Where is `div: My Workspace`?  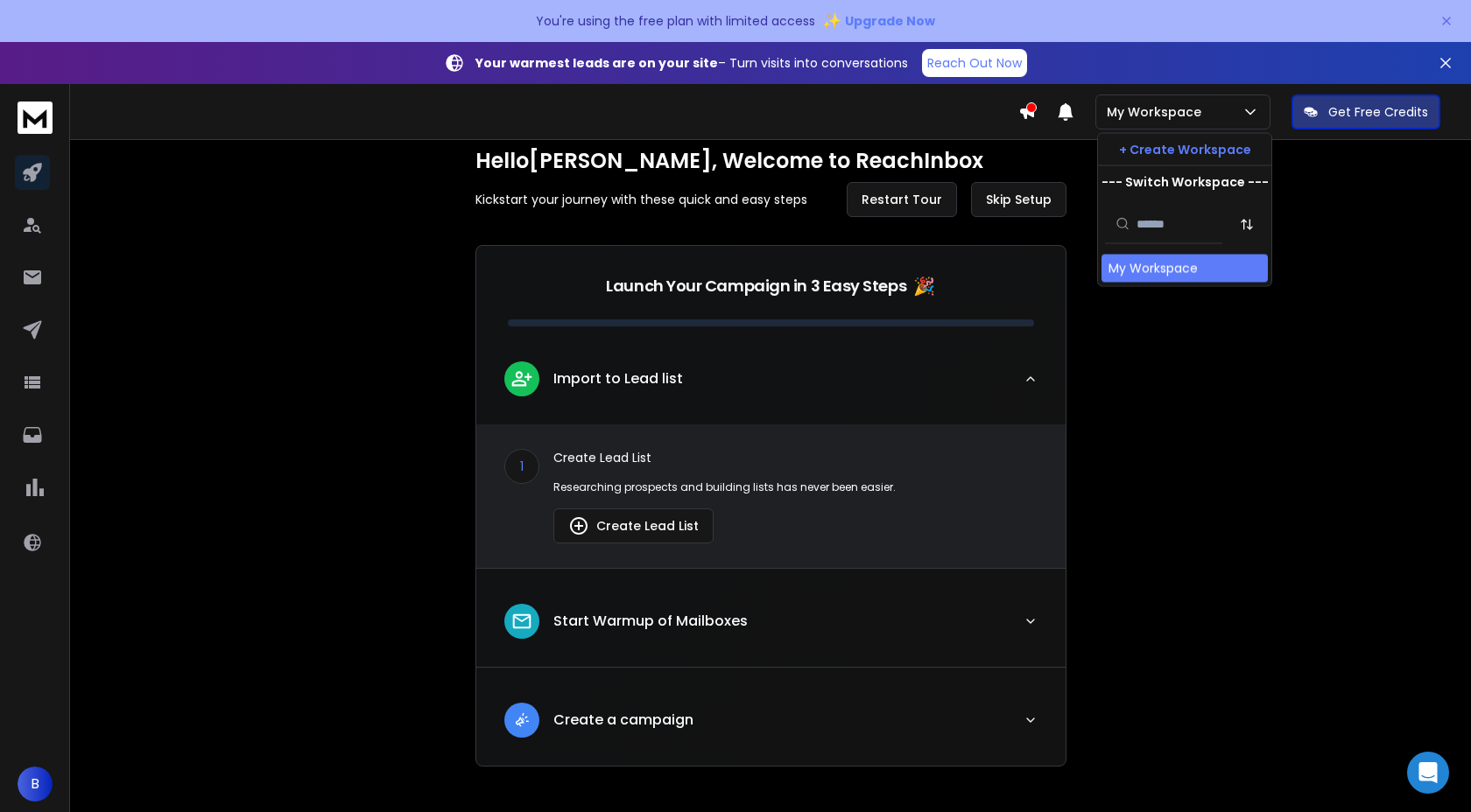
div: My Workspace is located at coordinates (1153, 268).